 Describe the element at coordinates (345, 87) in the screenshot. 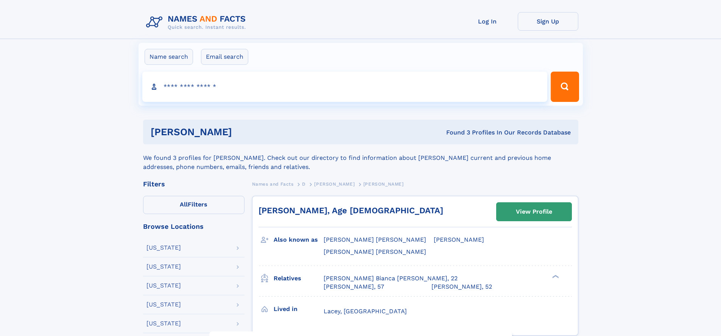

I see `input: search input` at that location.